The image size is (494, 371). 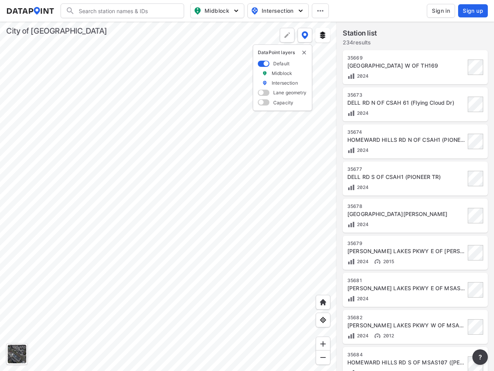 I want to click on label: Lane geometry, so click(x=290, y=92).